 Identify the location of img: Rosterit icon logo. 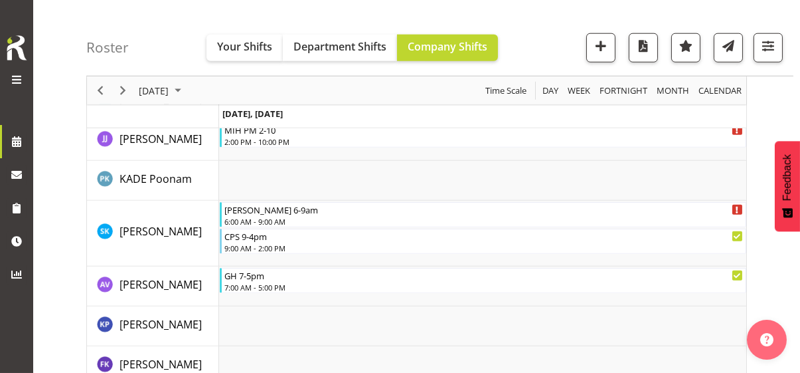
(17, 48).